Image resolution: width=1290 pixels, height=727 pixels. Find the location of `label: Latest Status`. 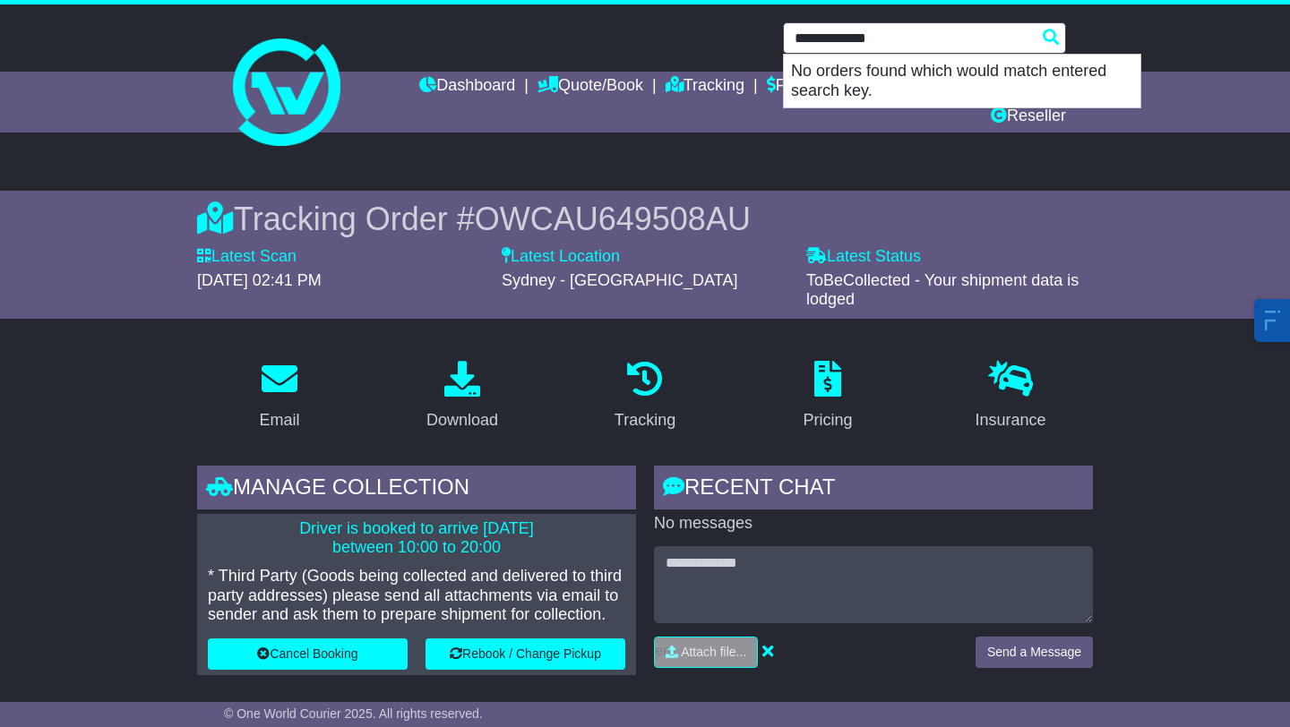

label: Latest Status is located at coordinates (863, 257).